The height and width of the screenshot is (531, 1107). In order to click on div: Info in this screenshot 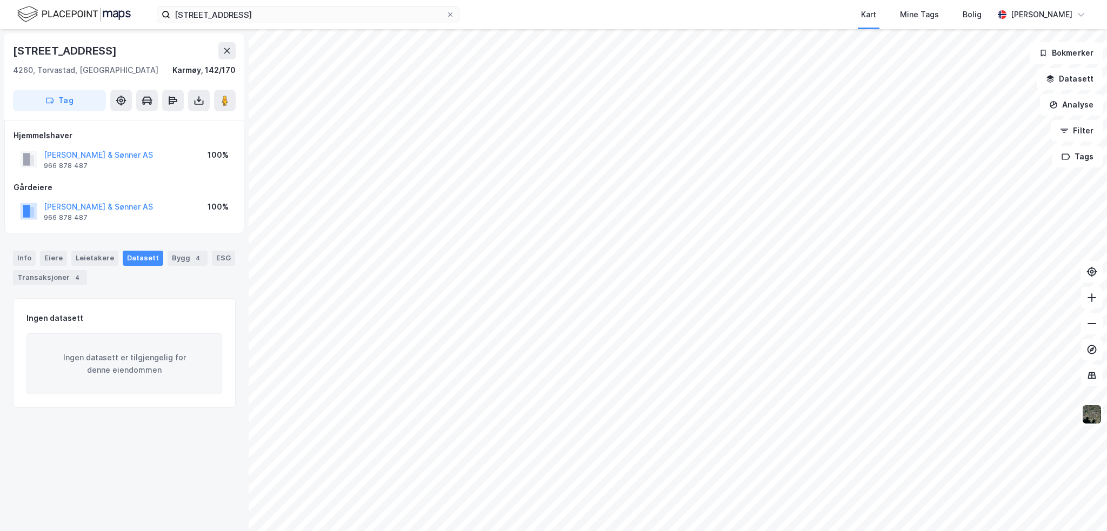, I will do `click(24, 258)`.